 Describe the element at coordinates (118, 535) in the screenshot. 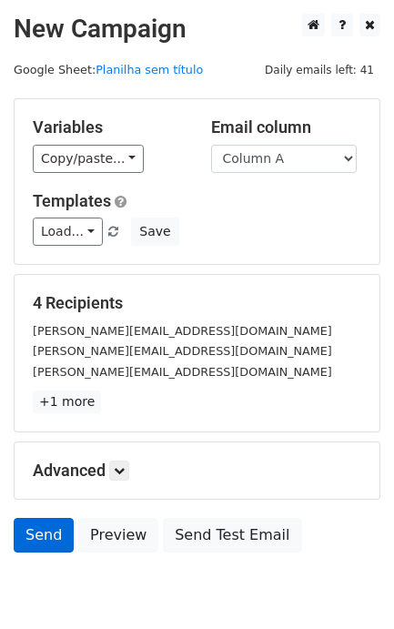

I see `a: Preview` at that location.